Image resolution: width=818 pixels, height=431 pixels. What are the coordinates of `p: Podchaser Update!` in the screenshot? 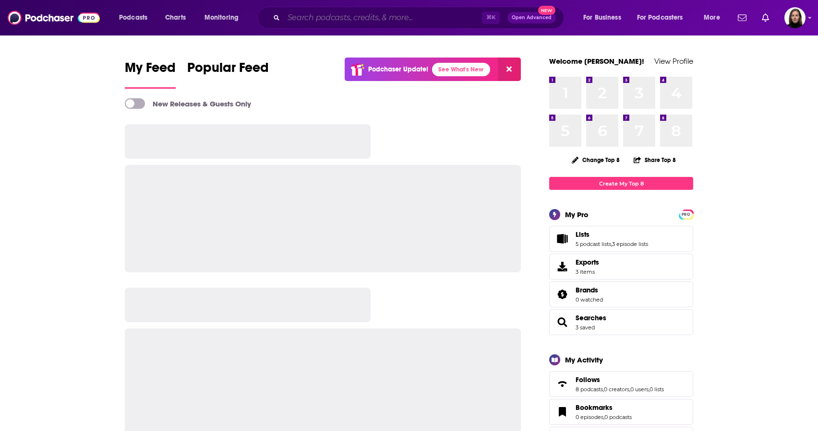 It's located at (398, 69).